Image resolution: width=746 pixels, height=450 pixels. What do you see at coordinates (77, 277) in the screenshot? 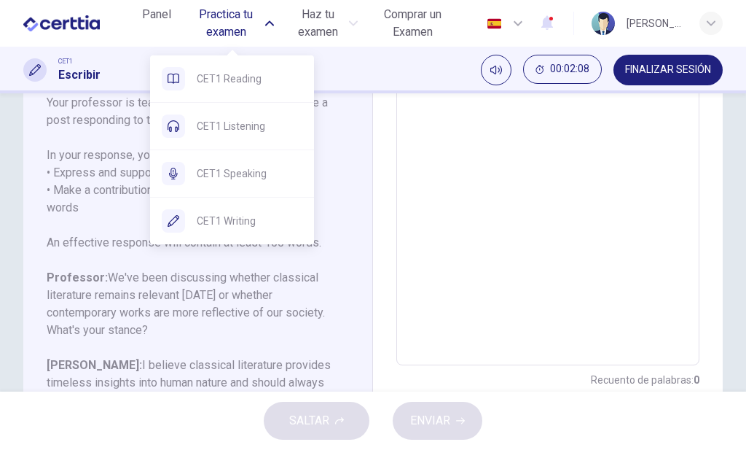
I see `b: Professor:` at bounding box center [77, 277].